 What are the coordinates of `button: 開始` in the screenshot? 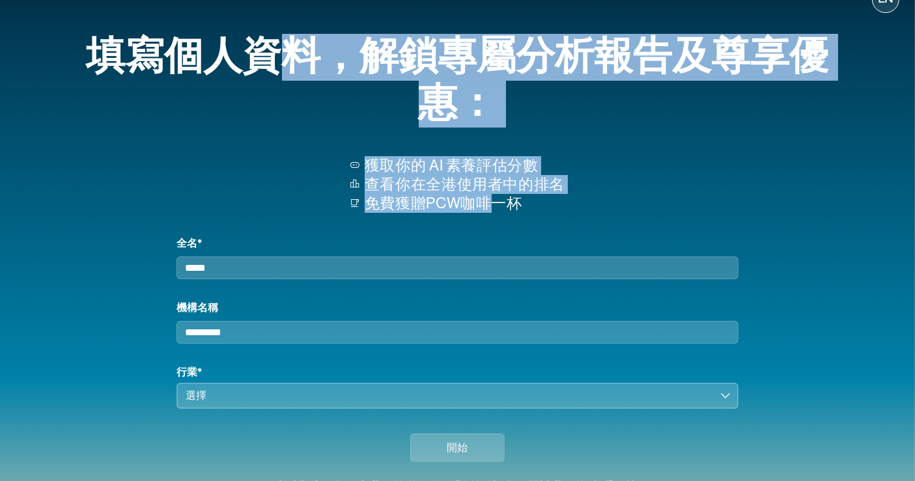 It's located at (457, 448).